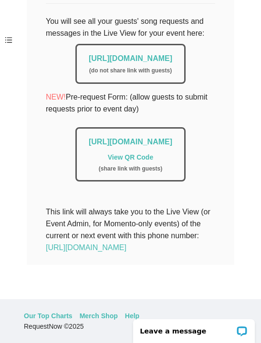 Image resolution: width=261 pixels, height=343 pixels. Describe the element at coordinates (132, 316) in the screenshot. I see `a: Help` at that location.